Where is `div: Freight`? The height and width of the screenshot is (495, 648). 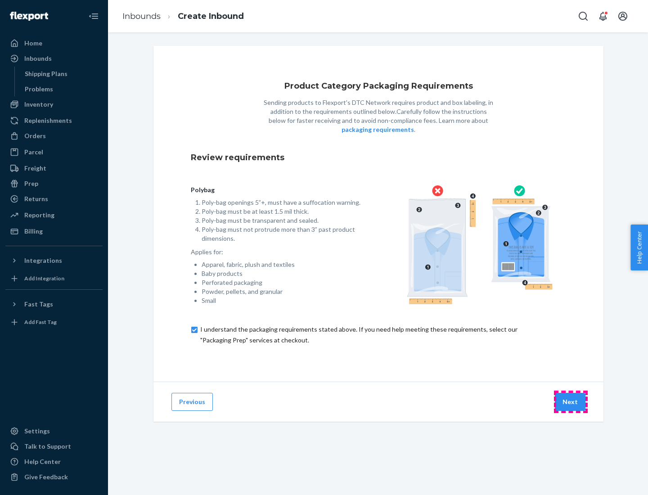
div: Freight is located at coordinates (35, 168).